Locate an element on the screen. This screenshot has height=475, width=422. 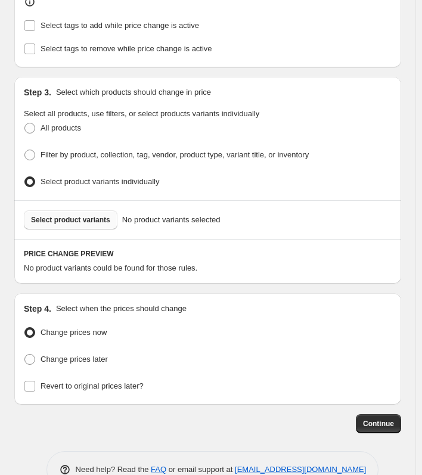
p: Select which products should change in price is located at coordinates (133, 92).